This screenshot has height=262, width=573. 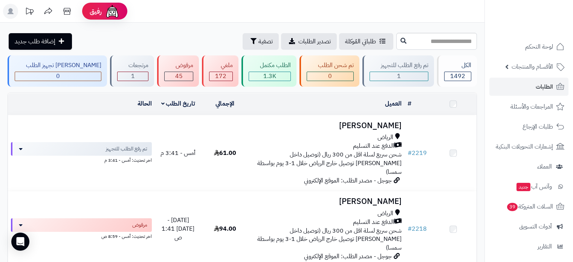 I want to click on button: تصفية, so click(x=261, y=41).